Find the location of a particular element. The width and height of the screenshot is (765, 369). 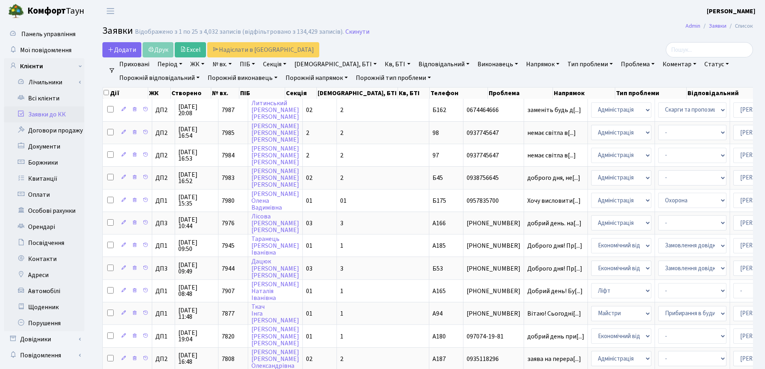

span: А166 is located at coordinates (439, 223).